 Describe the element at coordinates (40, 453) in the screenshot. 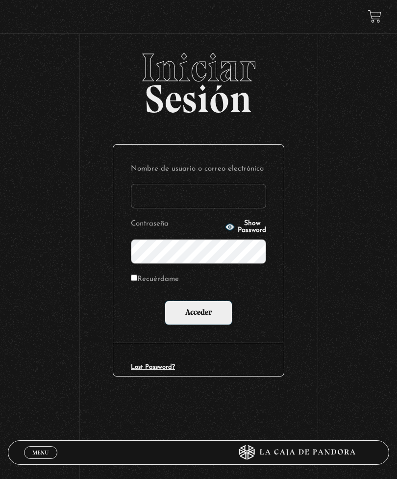

I see `span: Menu` at that location.